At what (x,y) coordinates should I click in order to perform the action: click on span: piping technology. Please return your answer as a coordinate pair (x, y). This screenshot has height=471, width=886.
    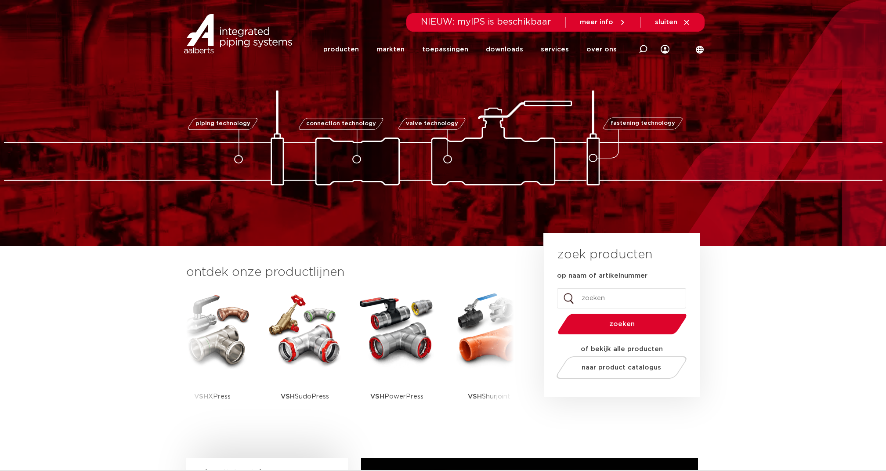
    Looking at the image, I should click on (223, 123).